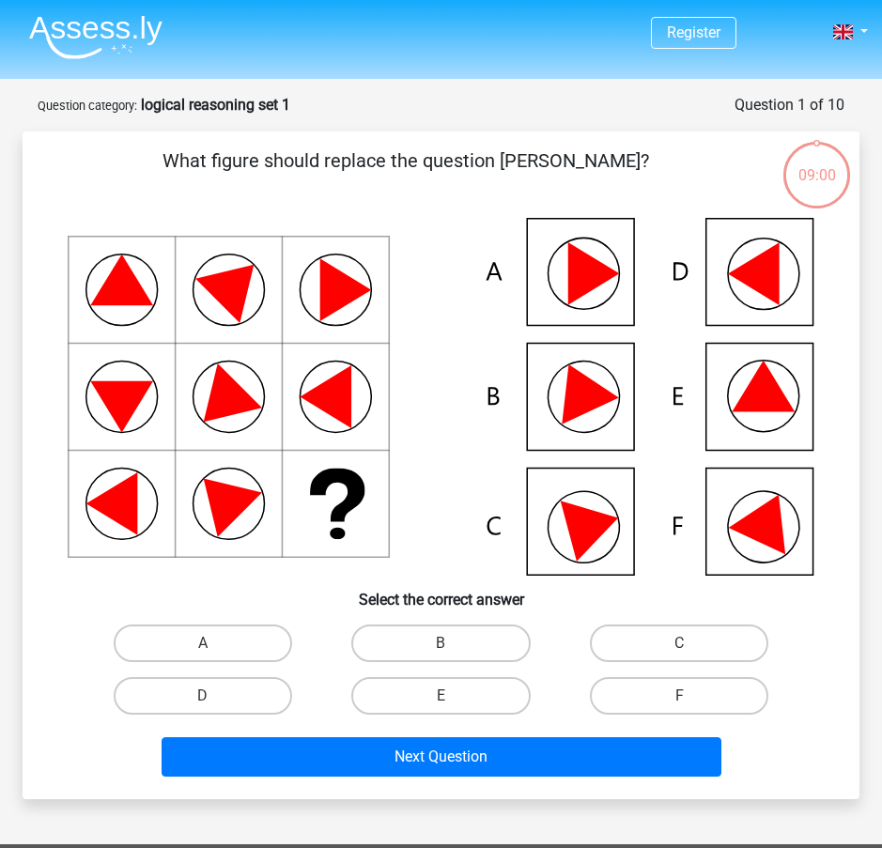 This screenshot has height=848, width=882. Describe the element at coordinates (789, 105) in the screenshot. I see `div: Question 1 of 10` at that location.